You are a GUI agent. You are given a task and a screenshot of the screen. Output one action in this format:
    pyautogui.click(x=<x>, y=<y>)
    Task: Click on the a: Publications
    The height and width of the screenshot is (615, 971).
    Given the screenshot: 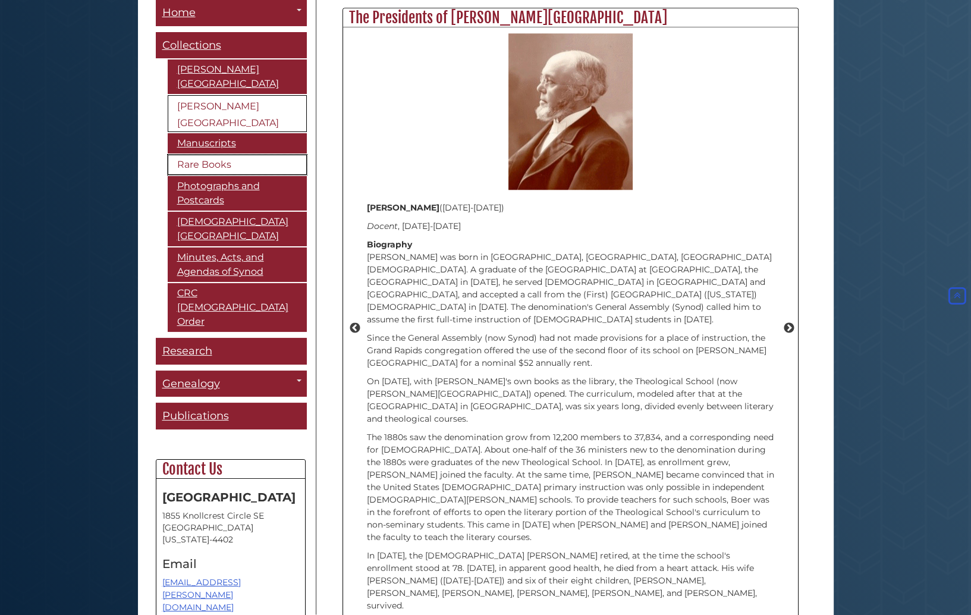 What is the action you would take?
    pyautogui.click(x=231, y=416)
    